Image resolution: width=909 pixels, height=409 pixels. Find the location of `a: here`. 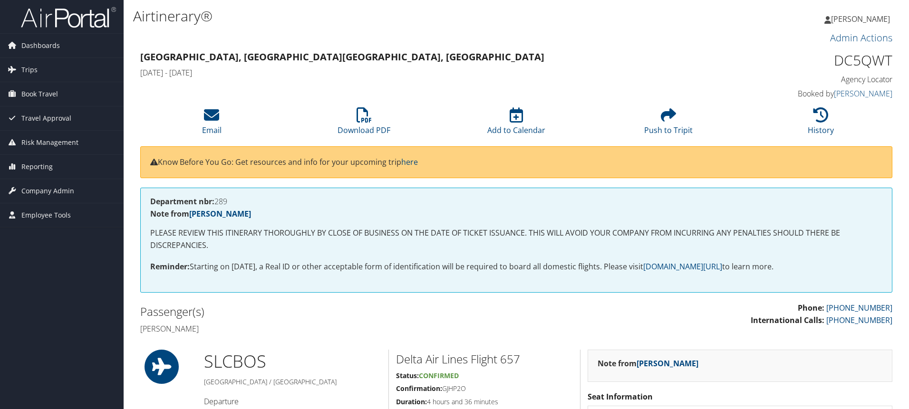

a: here is located at coordinates (409, 162).